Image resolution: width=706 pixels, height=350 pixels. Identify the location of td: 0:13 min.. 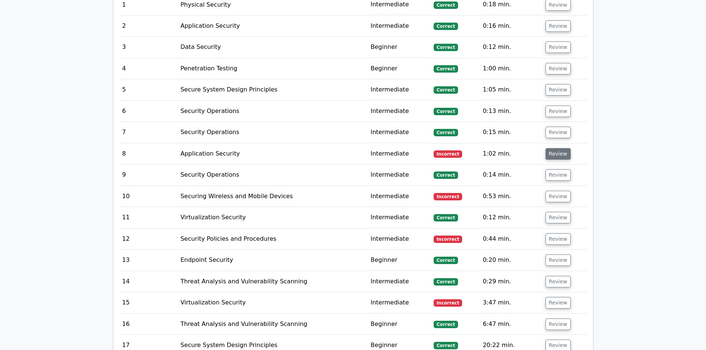
(511, 111).